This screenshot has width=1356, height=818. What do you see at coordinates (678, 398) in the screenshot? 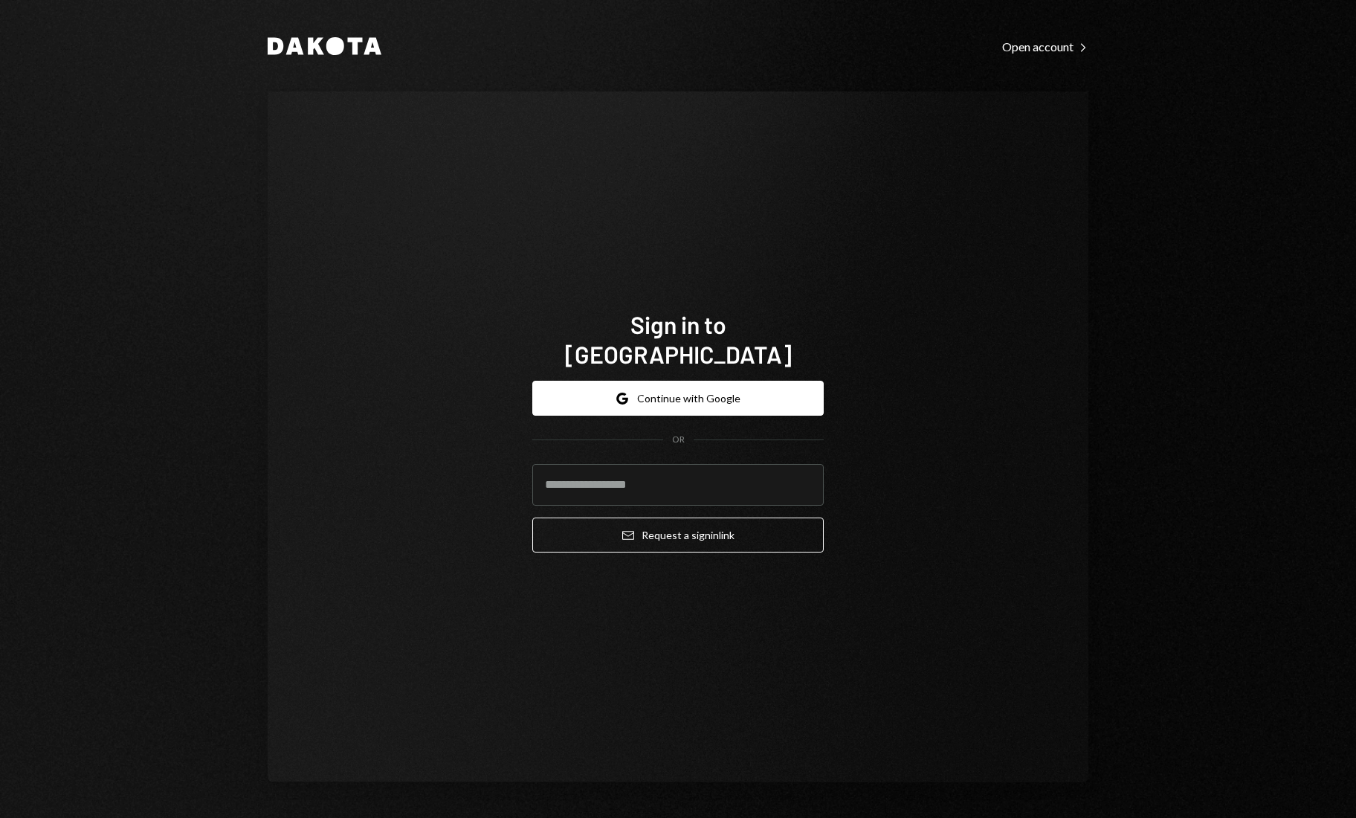
I see `button: Continue with Google` at bounding box center [678, 398].